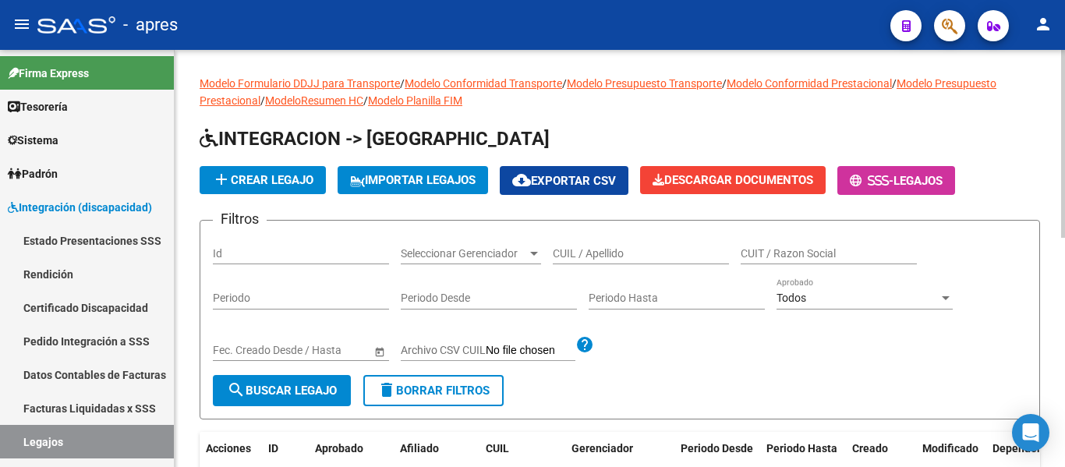 This screenshot has height=467, width=1065. Describe the element at coordinates (37, 107) in the screenshot. I see `span: Tesorería` at that location.